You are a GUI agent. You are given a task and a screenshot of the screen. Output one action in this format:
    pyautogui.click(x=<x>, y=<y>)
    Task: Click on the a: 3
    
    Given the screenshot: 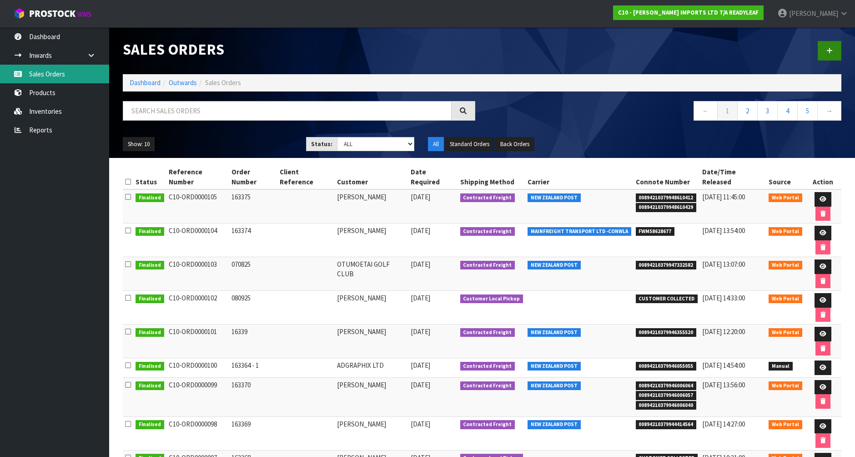 What is the action you would take?
    pyautogui.click(x=767, y=111)
    